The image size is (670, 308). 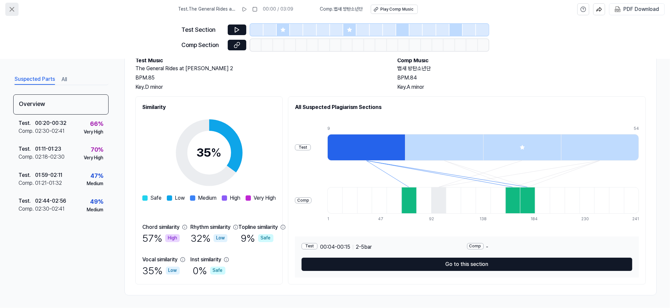 What do you see at coordinates (589, 219) in the screenshot?
I see `div: 230` at bounding box center [589, 219].